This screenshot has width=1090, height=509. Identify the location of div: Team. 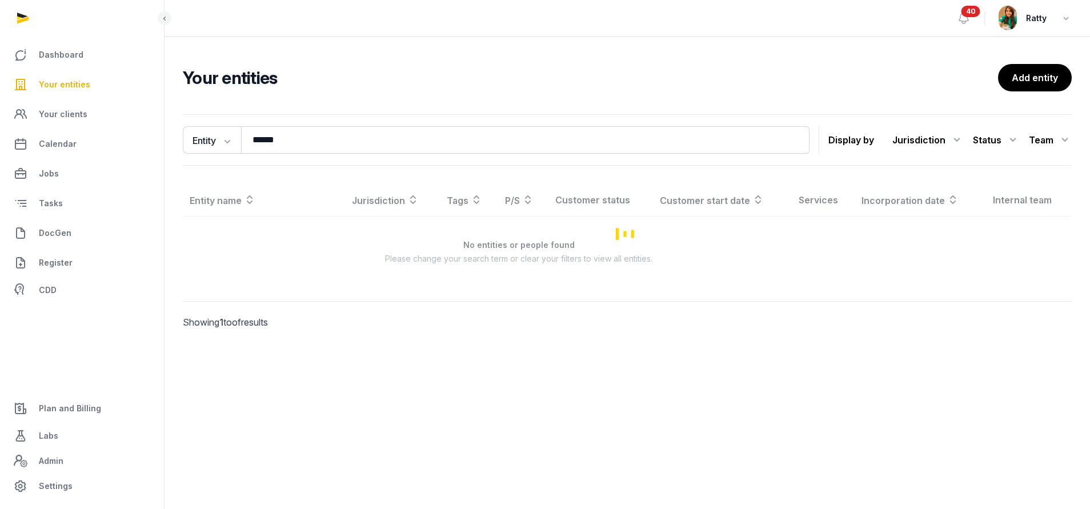
(1050, 140).